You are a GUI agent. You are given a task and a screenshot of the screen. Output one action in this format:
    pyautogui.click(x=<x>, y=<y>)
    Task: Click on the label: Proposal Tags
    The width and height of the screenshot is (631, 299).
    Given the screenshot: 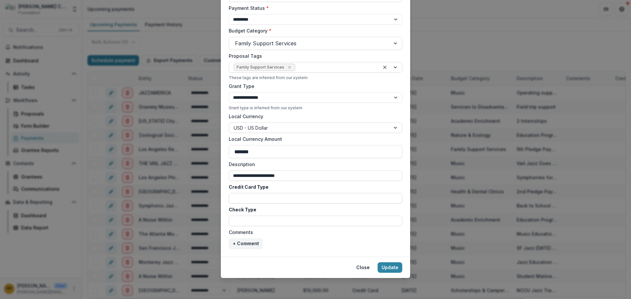 What is the action you would take?
    pyautogui.click(x=313, y=56)
    